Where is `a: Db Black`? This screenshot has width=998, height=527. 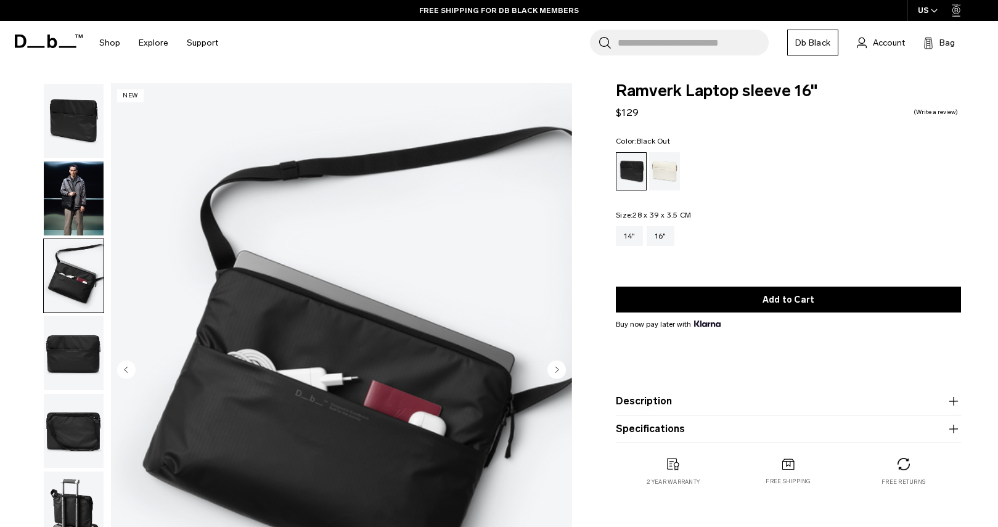
a: Db Black is located at coordinates (812, 43).